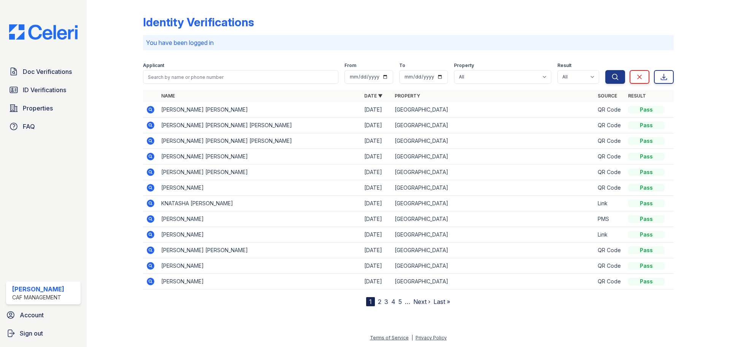 Image resolution: width=730 pixels, height=347 pixels. I want to click on a: ID Verifications, so click(43, 90).